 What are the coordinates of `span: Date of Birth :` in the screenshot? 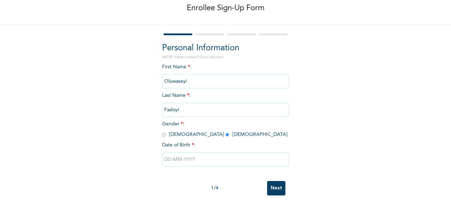 It's located at (179, 145).